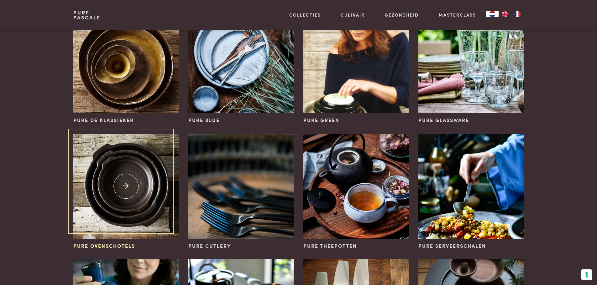  What do you see at coordinates (492, 14) in the screenshot?
I see `a: NL` at bounding box center [492, 14].